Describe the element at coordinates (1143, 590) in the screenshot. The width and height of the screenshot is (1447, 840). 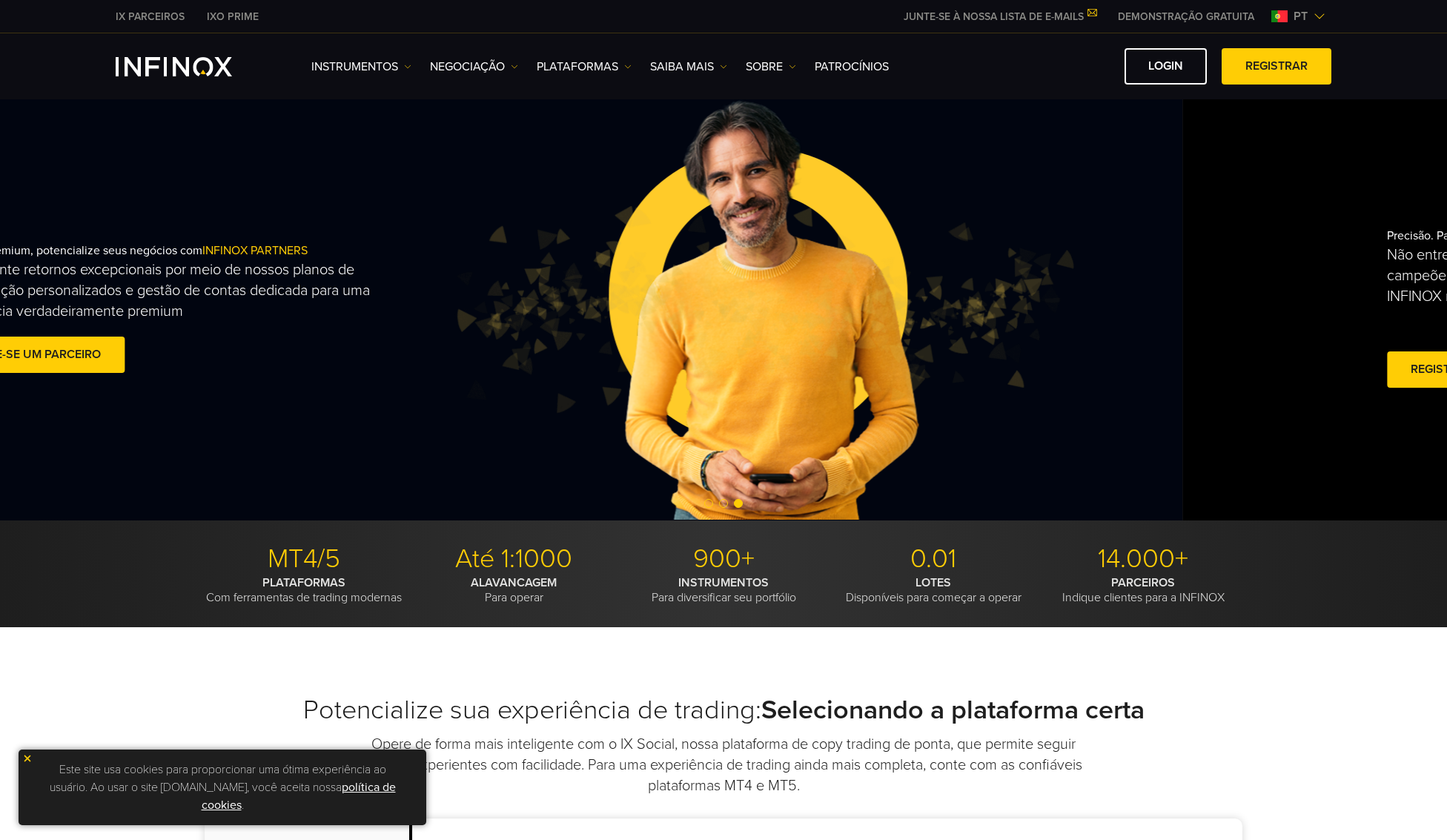
I see `p: Indique clientes para a INFINOX` at that location.